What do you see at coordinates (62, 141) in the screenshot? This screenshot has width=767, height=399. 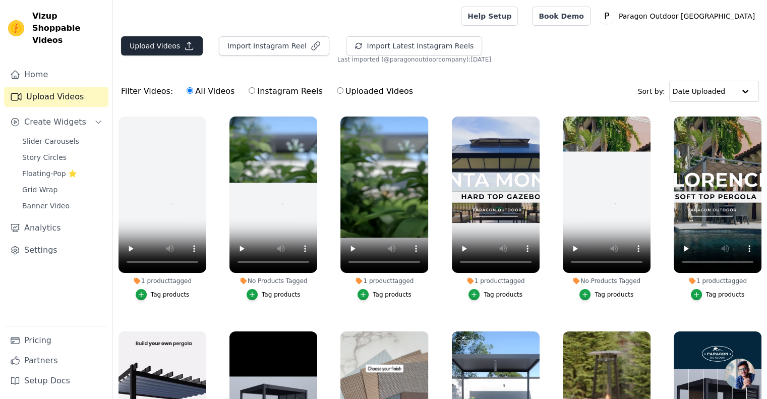 I see `a: Slider Carousels` at bounding box center [62, 141].